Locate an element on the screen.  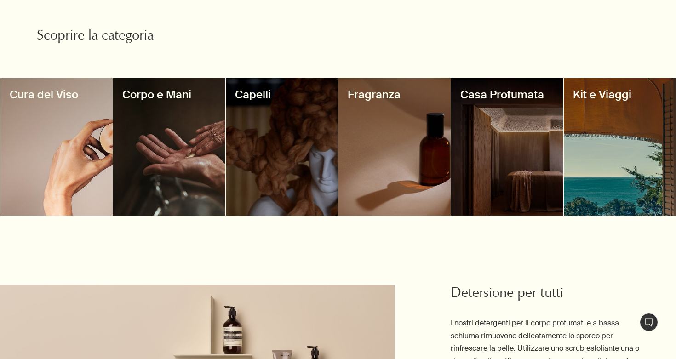
h2: Detersione per tutti is located at coordinates (545, 295).